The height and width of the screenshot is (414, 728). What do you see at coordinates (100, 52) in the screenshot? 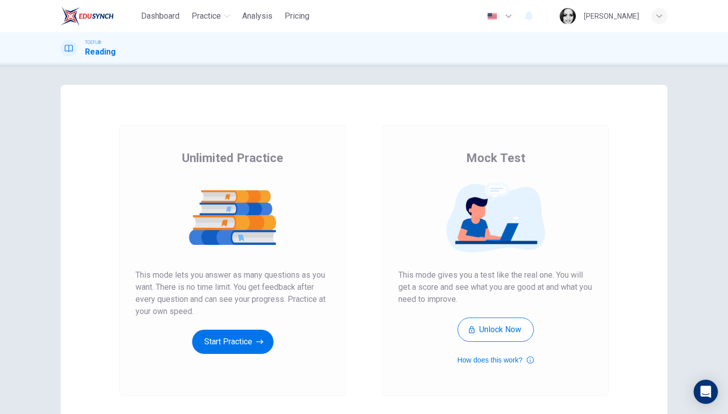
I see `h1: Reading` at bounding box center [100, 52].